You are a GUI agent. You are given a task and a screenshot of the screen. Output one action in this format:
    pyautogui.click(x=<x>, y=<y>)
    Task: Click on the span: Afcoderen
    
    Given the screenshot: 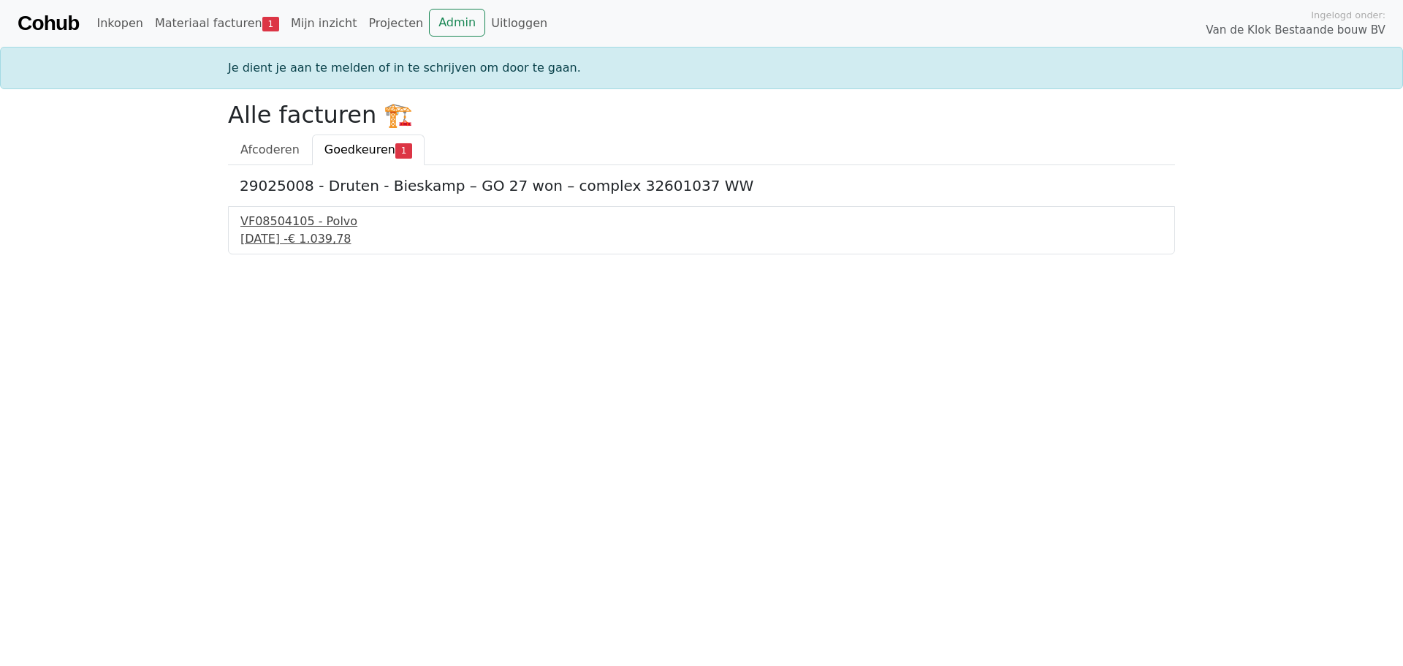 What is the action you would take?
    pyautogui.click(x=270, y=149)
    